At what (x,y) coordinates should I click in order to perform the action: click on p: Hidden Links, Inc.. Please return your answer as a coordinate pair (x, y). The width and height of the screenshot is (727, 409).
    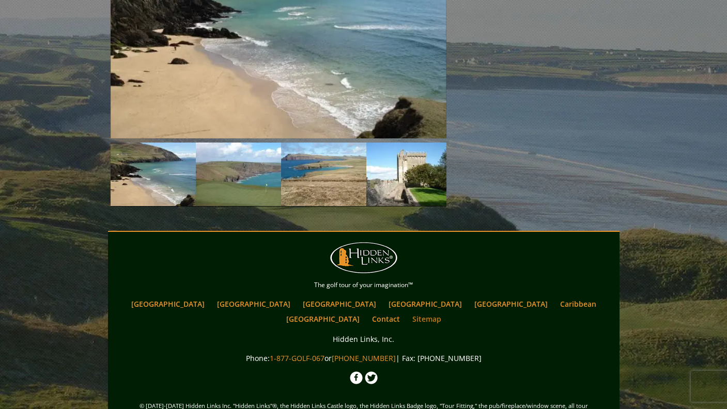
    Looking at the image, I should click on (364, 339).